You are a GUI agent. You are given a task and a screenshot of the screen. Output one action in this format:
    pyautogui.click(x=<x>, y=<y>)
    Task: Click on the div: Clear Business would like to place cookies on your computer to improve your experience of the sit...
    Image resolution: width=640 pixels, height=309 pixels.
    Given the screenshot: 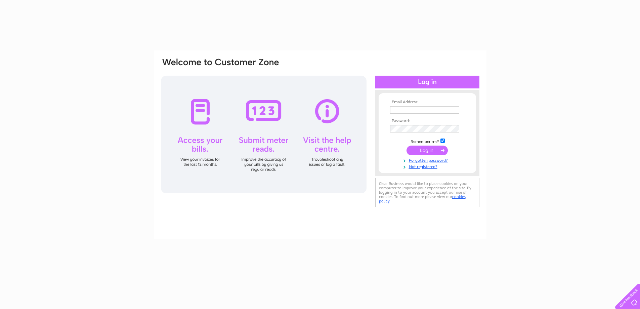 What is the action you would take?
    pyautogui.click(x=427, y=192)
    